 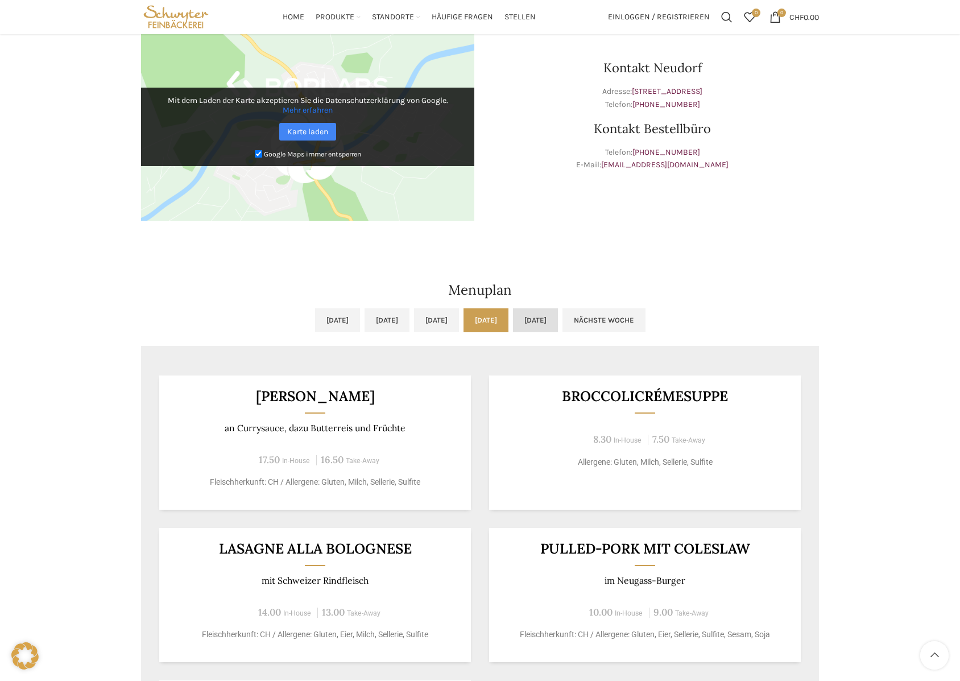 I want to click on p: Fleischherkunft: CH / Allergene: Gluten, Milch, Sellerie, Sulfite, so click(x=315, y=482).